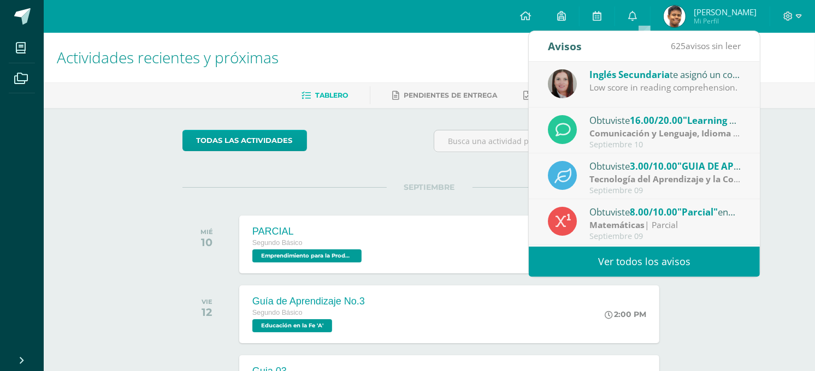 The width and height of the screenshot is (815, 371). Describe the element at coordinates (629, 74) in the screenshot. I see `span: Inglés Secundaria` at that location.